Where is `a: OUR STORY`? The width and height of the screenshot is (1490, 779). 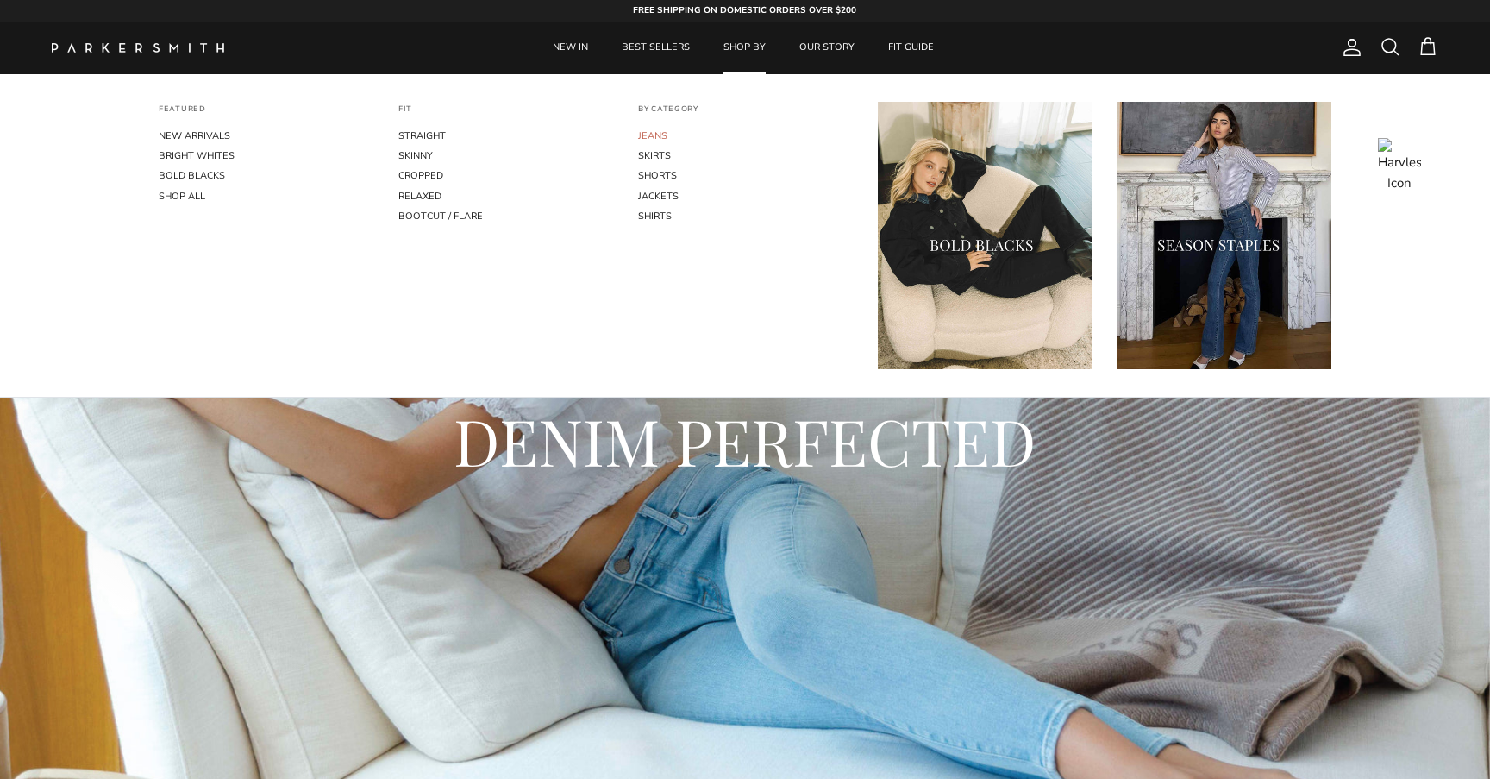 a: OUR STORY is located at coordinates (827, 47).